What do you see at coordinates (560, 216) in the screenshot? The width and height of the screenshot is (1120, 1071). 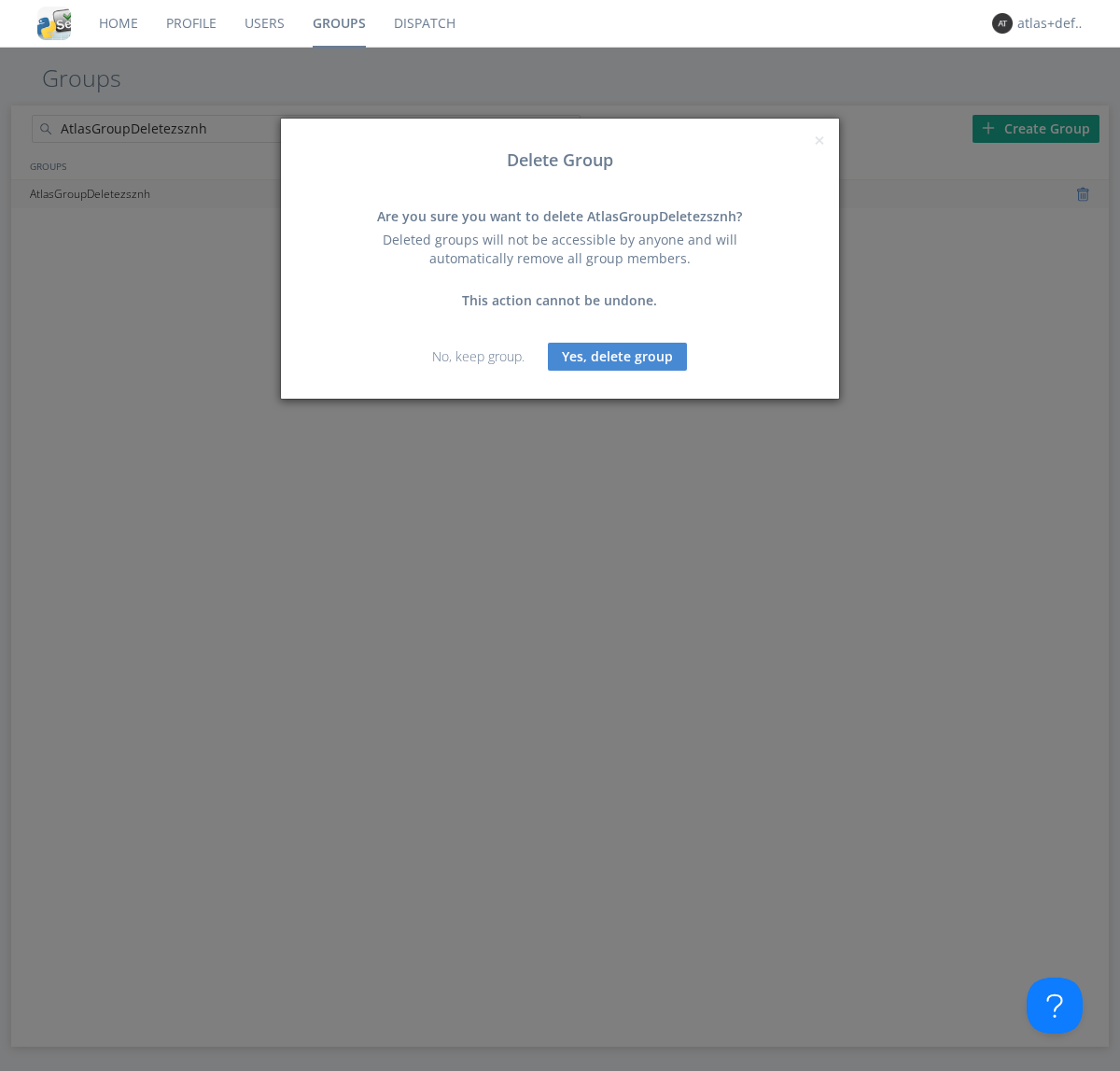 I see `div: Are you sure you want to delete AtlasGroupDeletezsznh?` at bounding box center [560, 216].